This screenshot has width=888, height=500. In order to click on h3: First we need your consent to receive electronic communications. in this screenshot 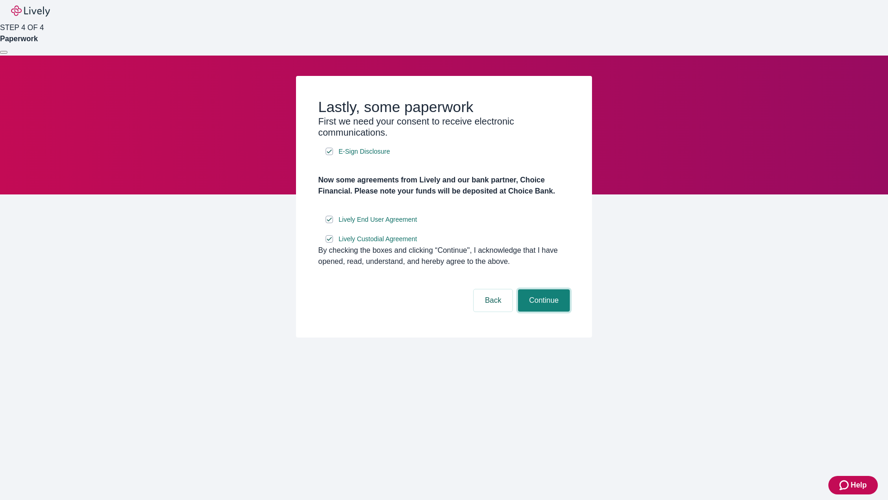, I will do `click(444, 127)`.